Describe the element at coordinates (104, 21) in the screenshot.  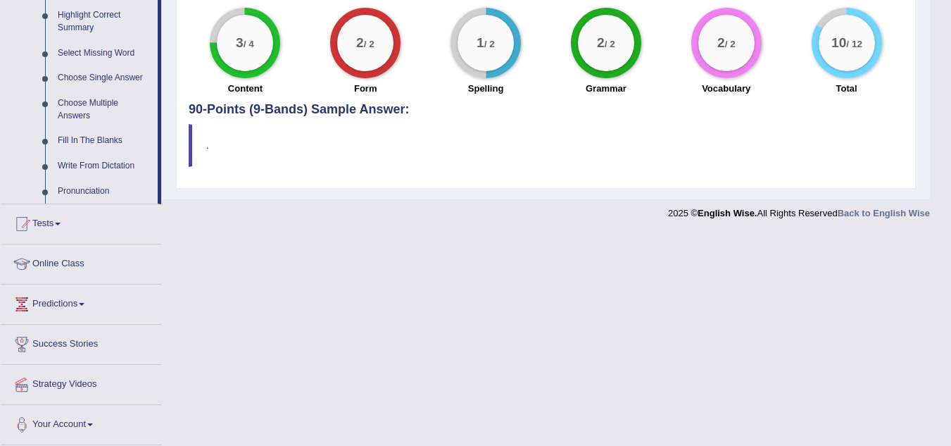
I see `a: Highlight Correct Summary` at that location.